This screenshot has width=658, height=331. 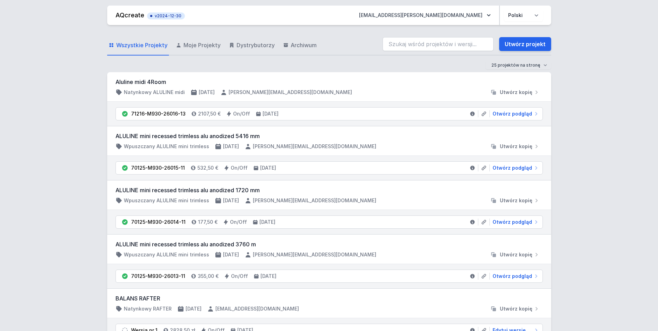 What do you see at coordinates (523, 15) in the screenshot?
I see `select: Wybierz język` at bounding box center [523, 15].